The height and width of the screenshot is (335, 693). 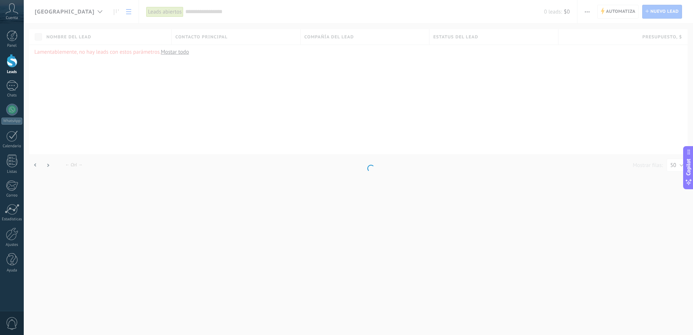 What do you see at coordinates (12, 196) in the screenshot?
I see `div: Correo` at bounding box center [12, 196].